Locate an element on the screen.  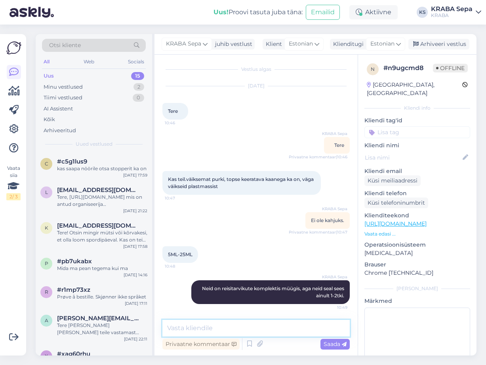
span: 10:48 is located at coordinates (179, 266).